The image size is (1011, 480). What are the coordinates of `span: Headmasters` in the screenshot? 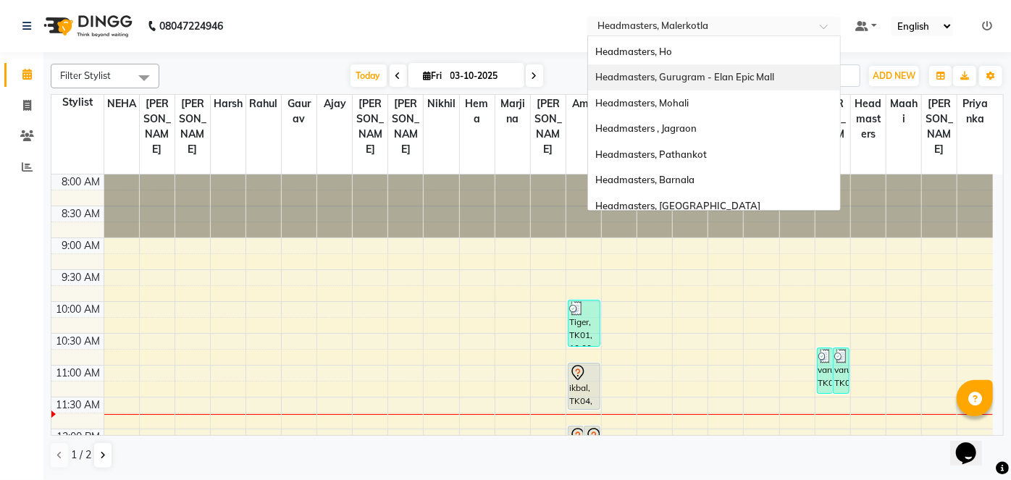 It's located at (869, 119).